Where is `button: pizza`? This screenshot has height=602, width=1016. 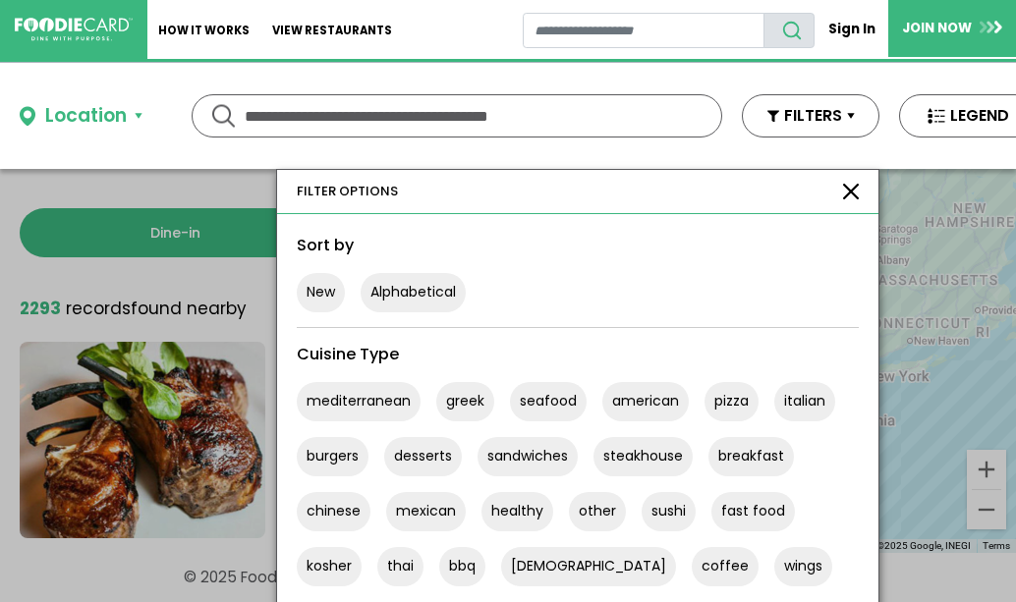 button: pizza is located at coordinates (731, 402).